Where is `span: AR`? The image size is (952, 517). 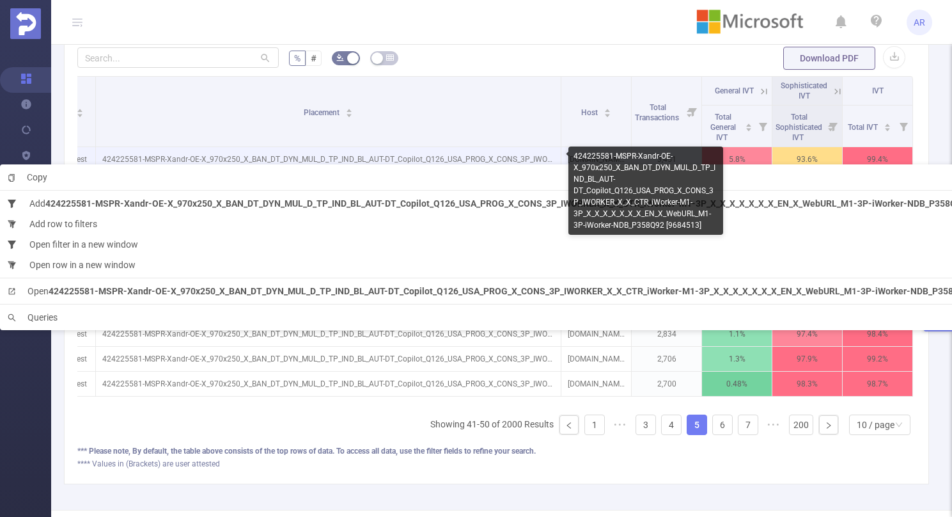
span: AR is located at coordinates (919, 22).